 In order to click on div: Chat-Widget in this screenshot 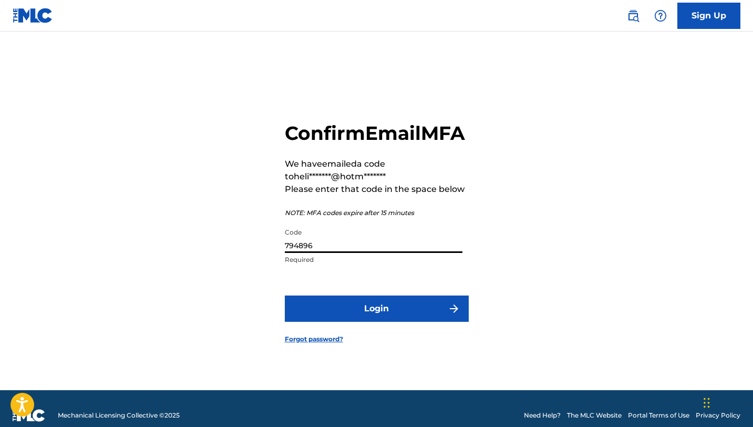, I will do `click(727, 401)`.